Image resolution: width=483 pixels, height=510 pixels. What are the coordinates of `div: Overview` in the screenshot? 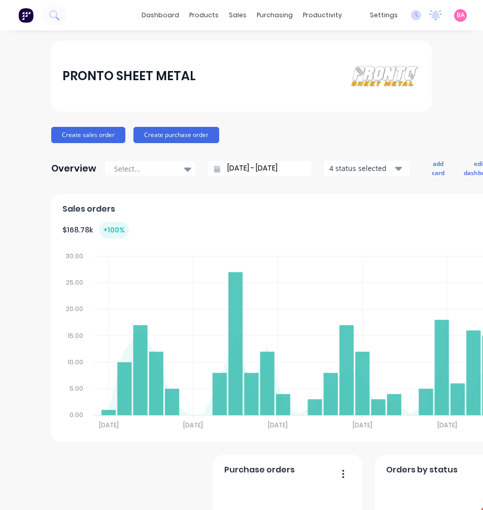 It's located at (74, 168).